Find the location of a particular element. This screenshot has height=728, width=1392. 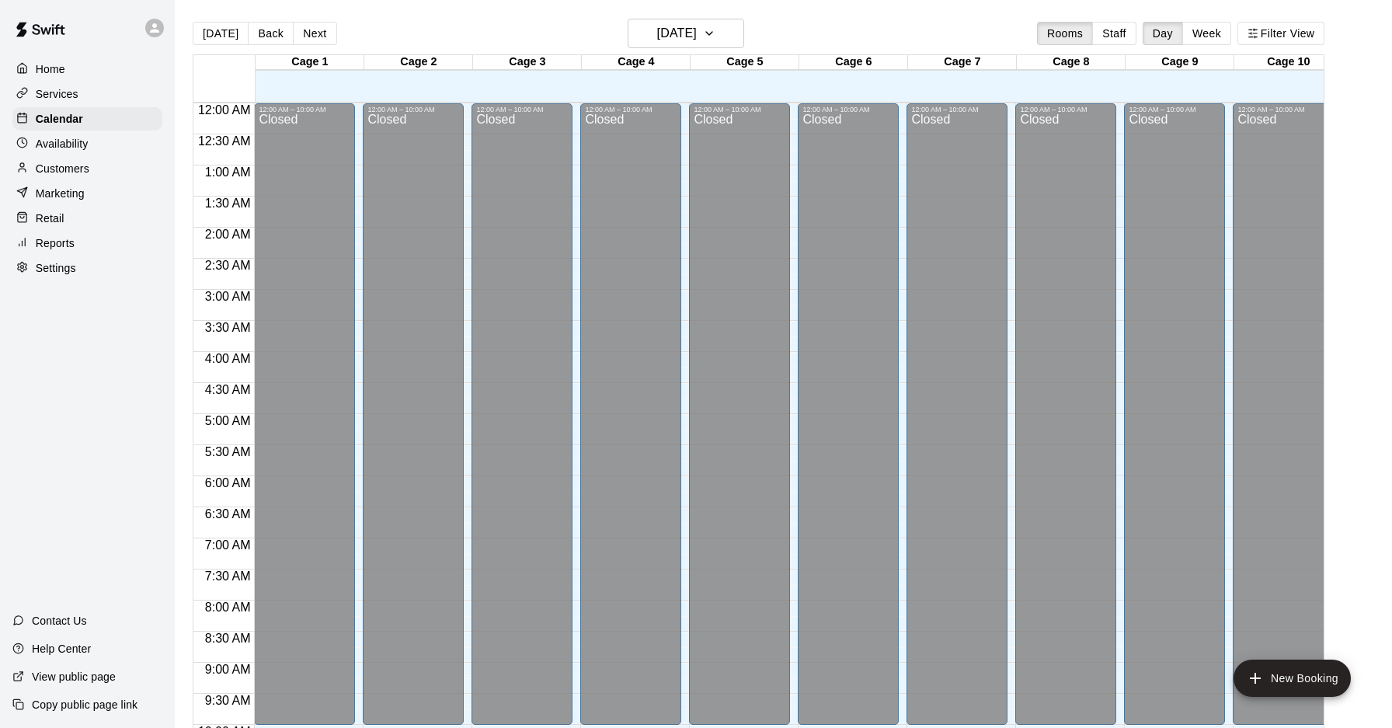

button: Rooms is located at coordinates (1065, 33).